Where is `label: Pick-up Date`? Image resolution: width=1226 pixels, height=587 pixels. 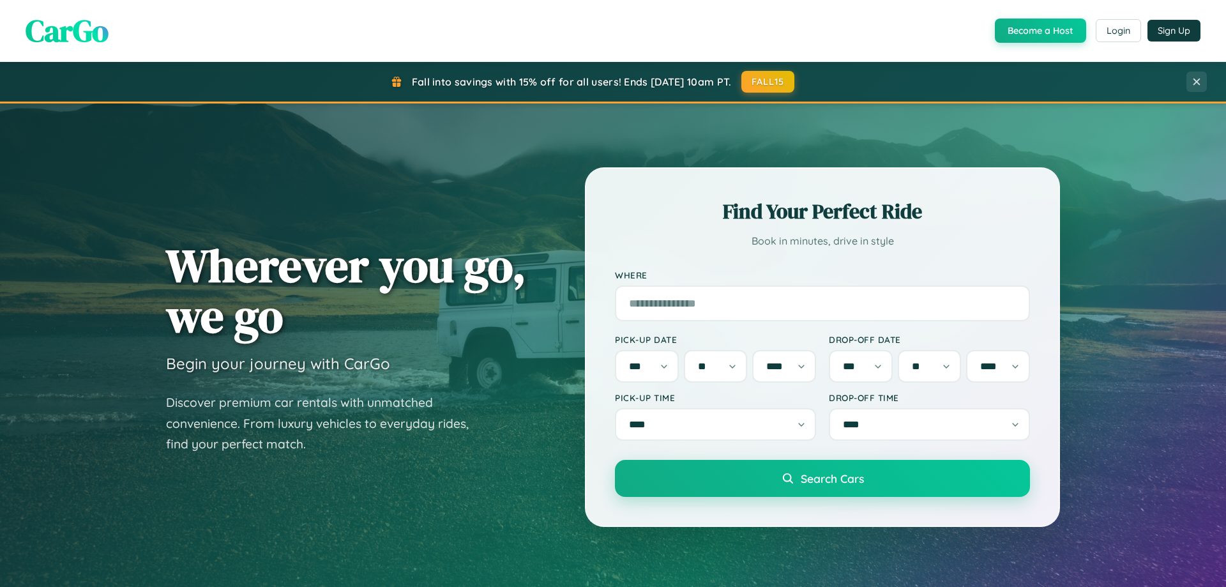 label: Pick-up Date is located at coordinates (715, 339).